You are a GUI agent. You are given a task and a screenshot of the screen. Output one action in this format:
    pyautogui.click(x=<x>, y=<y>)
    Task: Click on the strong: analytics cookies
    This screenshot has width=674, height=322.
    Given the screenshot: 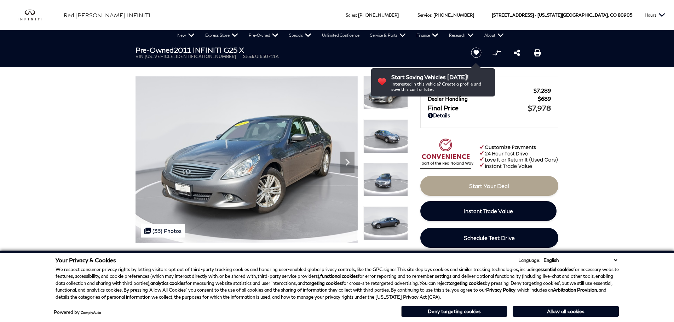 What is the action you would take?
    pyautogui.click(x=168, y=283)
    